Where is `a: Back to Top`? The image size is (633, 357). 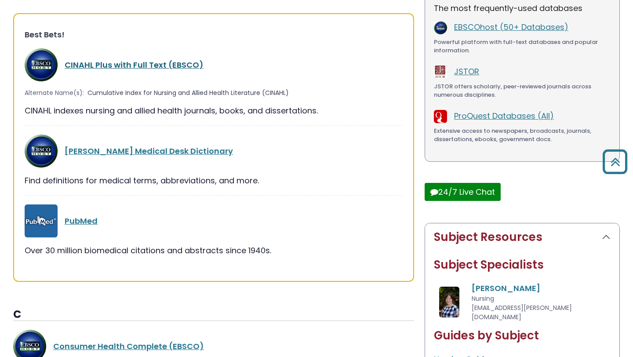 a: Back to Top is located at coordinates (615, 161).